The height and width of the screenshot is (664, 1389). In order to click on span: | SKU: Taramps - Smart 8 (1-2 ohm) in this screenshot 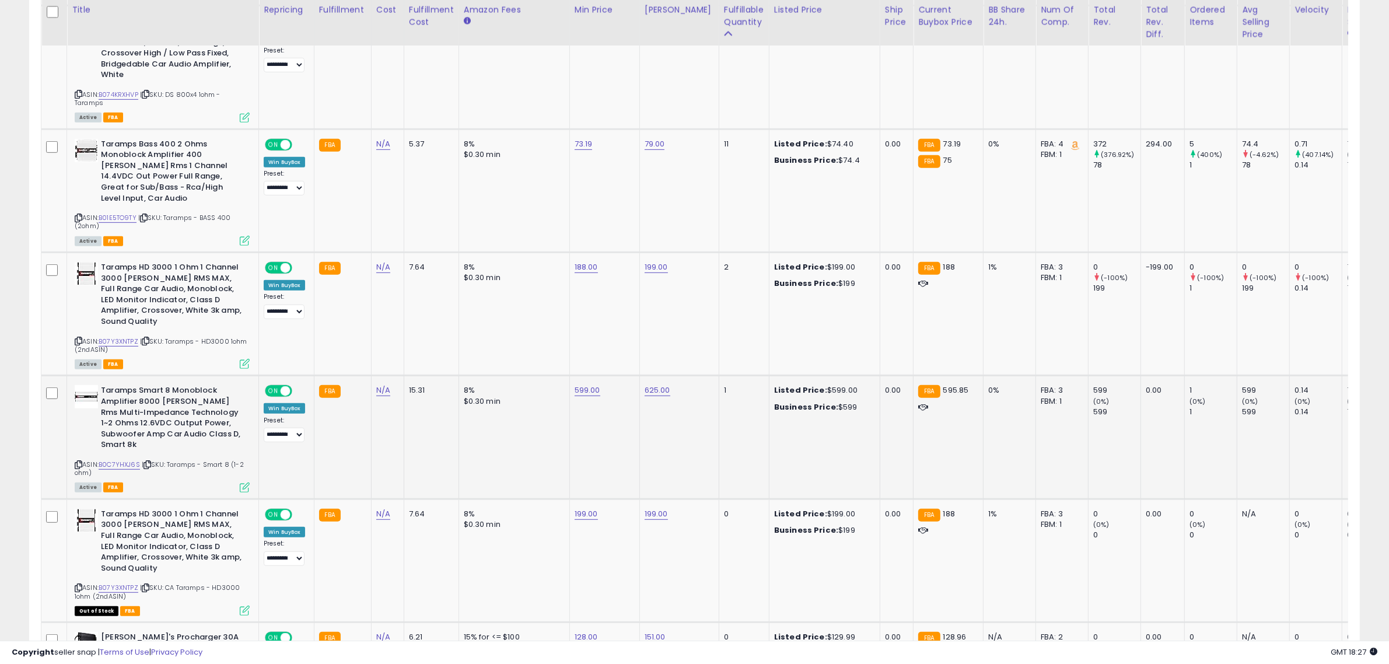, I will do `click(159, 468)`.